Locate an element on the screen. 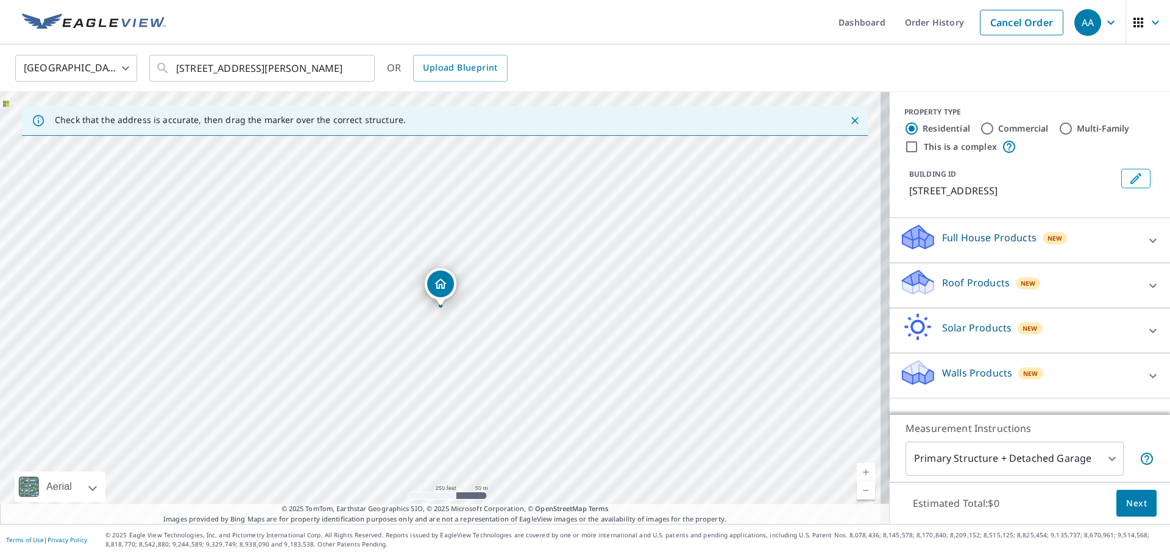 This screenshot has width=1170, height=555. button: Next is located at coordinates (1137, 503).